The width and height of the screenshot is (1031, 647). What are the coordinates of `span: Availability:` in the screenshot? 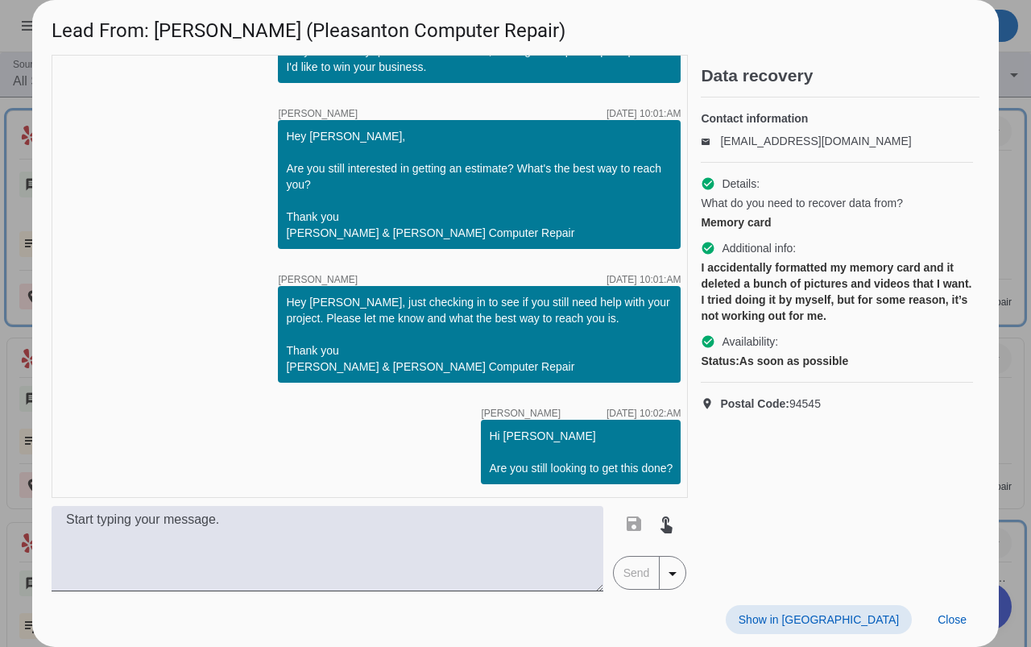 It's located at (750, 341).